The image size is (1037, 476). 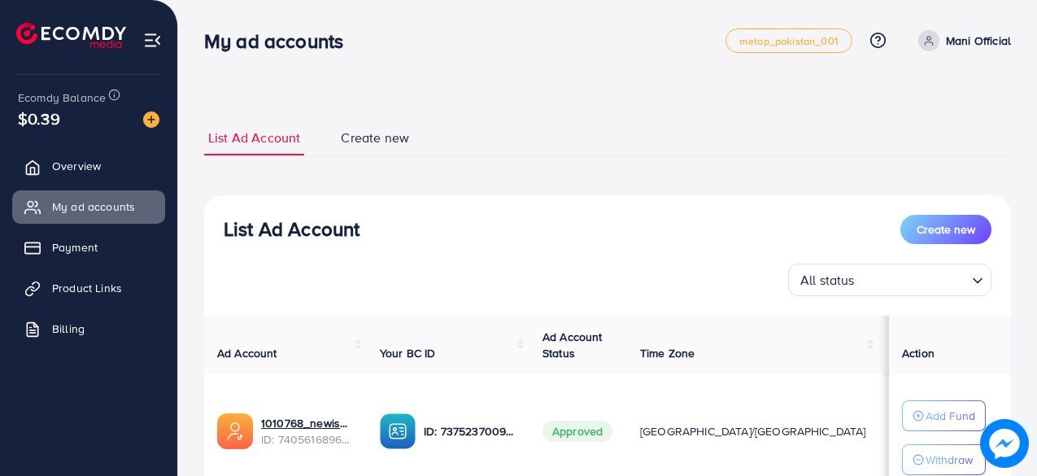 What do you see at coordinates (944, 460) in the screenshot?
I see `button: Withdraw` at bounding box center [944, 460].